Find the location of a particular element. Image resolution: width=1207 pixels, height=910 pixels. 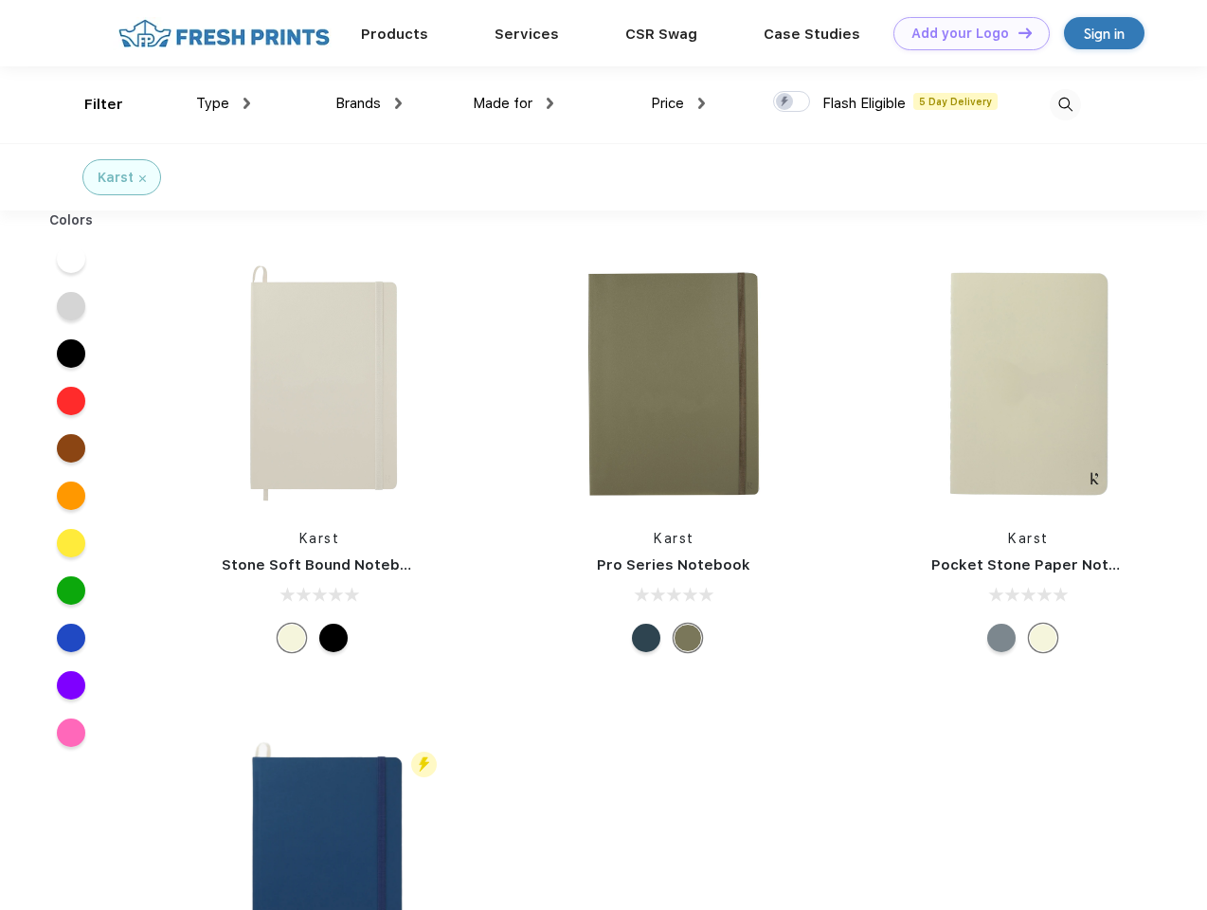

div: Black is located at coordinates (333, 638).